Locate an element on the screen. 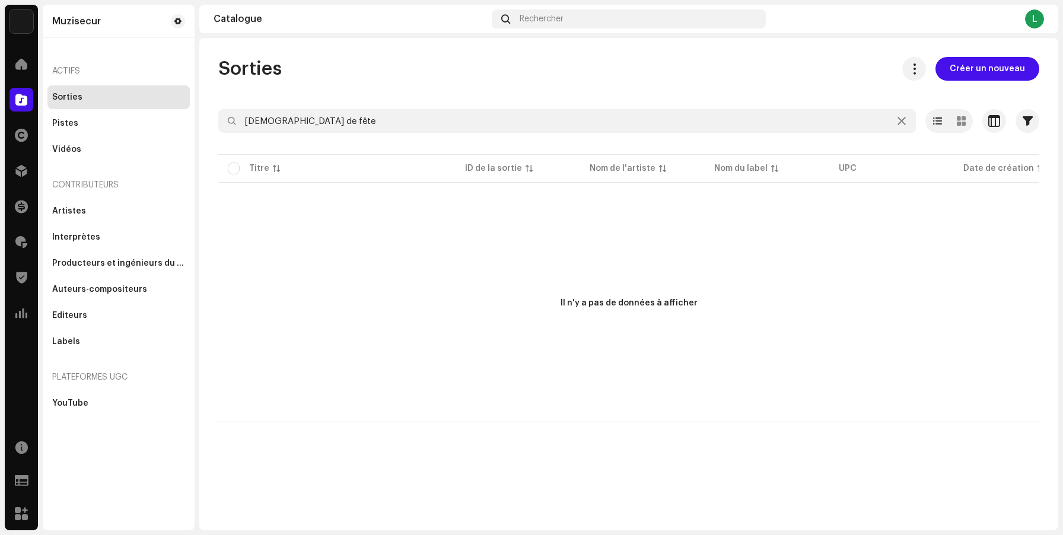 Image resolution: width=1063 pixels, height=535 pixels. div: Éditeurs is located at coordinates (69, 316).